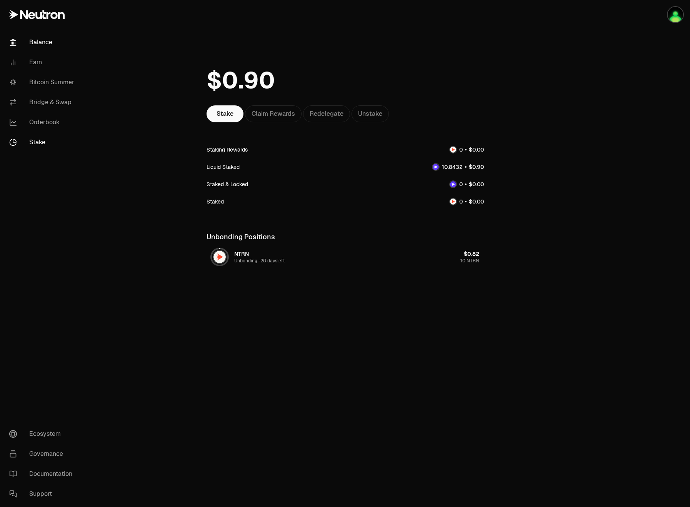 The image size is (690, 507). Describe the element at coordinates (43, 474) in the screenshot. I see `a: Documentation` at that location.